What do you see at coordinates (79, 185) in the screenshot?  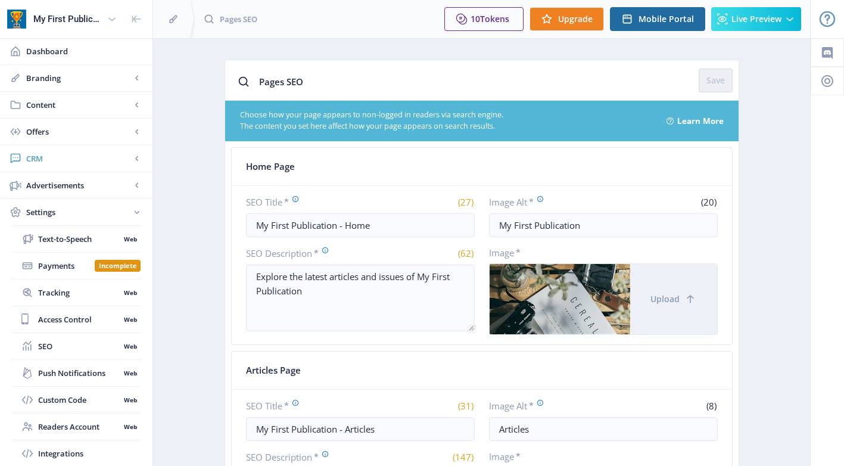 I see `span: Advertisements` at bounding box center [79, 185].